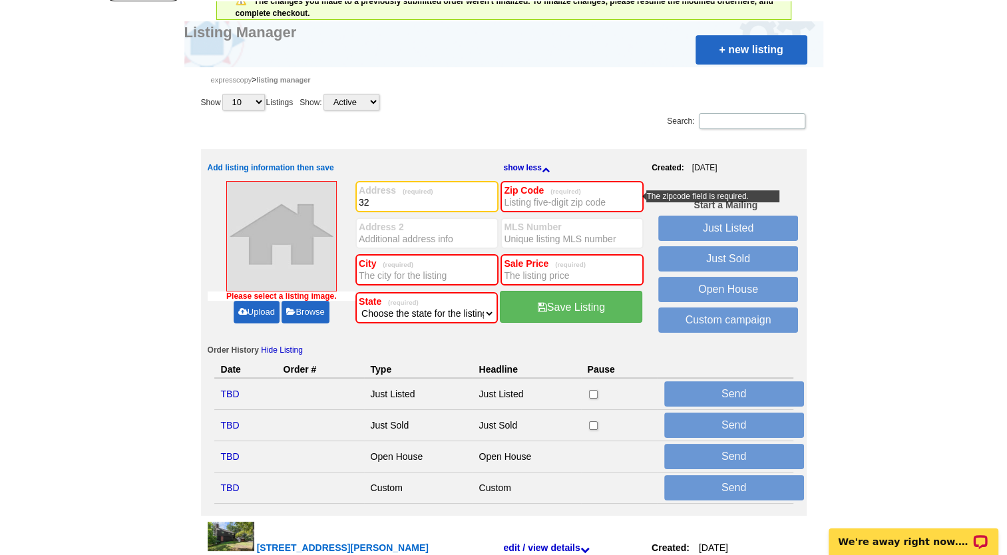  What do you see at coordinates (283, 80) in the screenshot?
I see `span: Listing Manager` at bounding box center [283, 80].